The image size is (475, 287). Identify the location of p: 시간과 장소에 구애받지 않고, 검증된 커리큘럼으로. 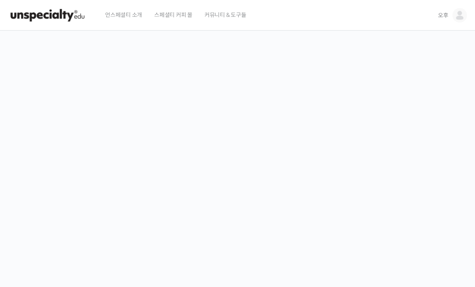
(237, 171).